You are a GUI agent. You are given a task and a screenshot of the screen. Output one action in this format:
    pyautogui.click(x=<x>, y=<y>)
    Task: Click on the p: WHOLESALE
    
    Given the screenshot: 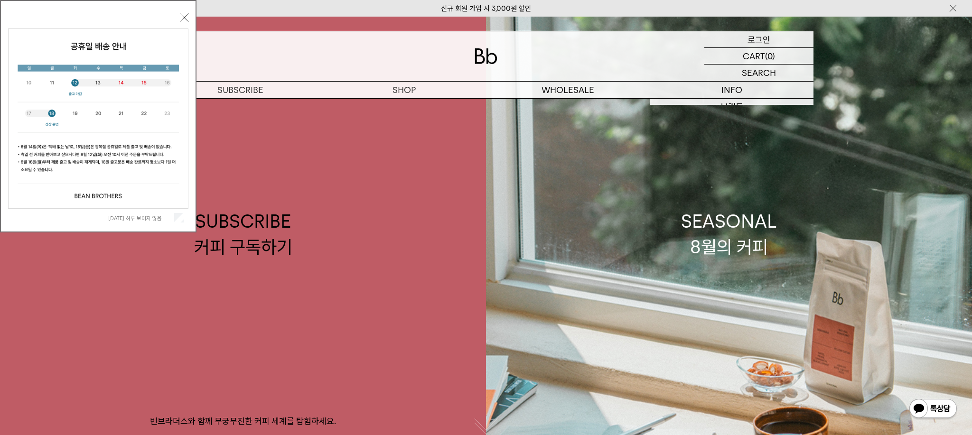 What is the action you would take?
    pyautogui.click(x=568, y=90)
    